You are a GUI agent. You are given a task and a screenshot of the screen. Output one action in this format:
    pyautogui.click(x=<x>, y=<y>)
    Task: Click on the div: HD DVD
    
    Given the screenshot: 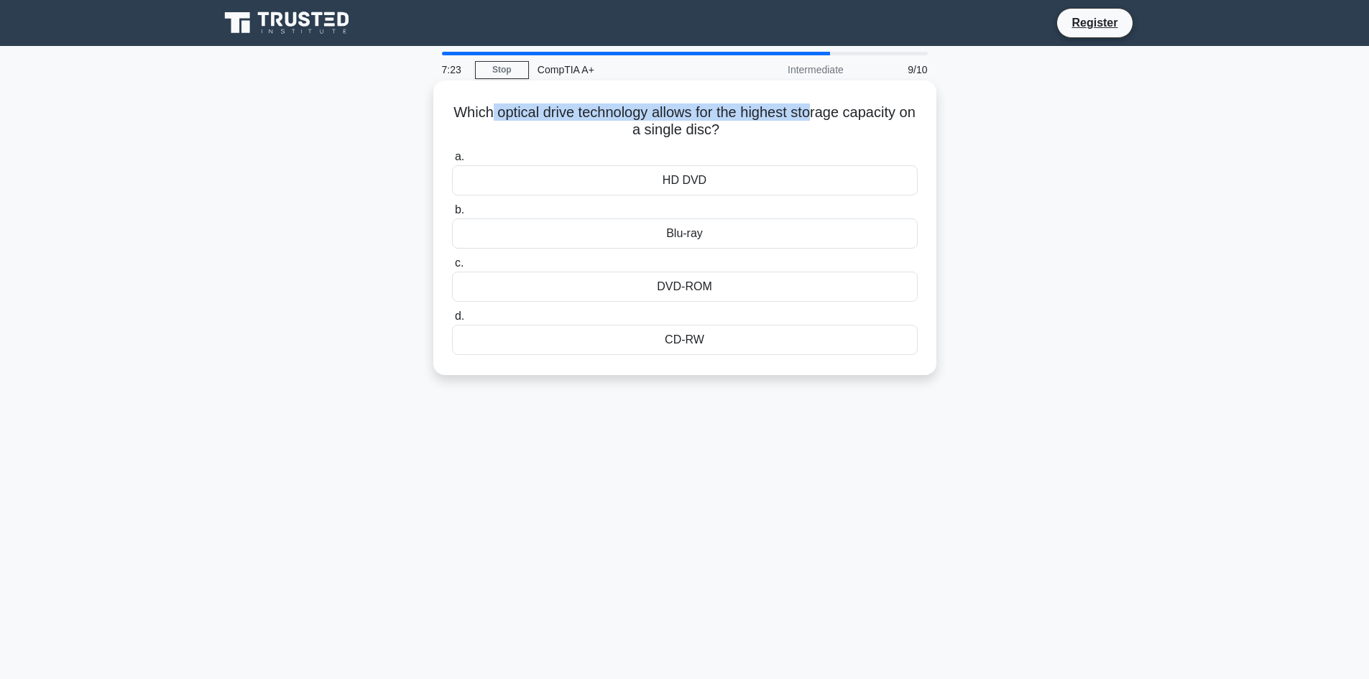 What is the action you would take?
    pyautogui.click(x=685, y=180)
    